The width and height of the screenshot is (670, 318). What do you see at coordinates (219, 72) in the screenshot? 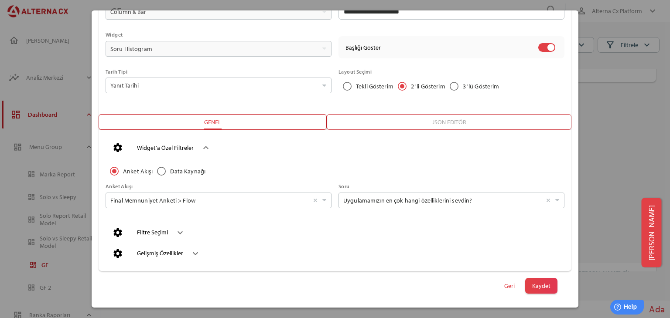
I see `div: Tarih Tipi` at bounding box center [219, 72].